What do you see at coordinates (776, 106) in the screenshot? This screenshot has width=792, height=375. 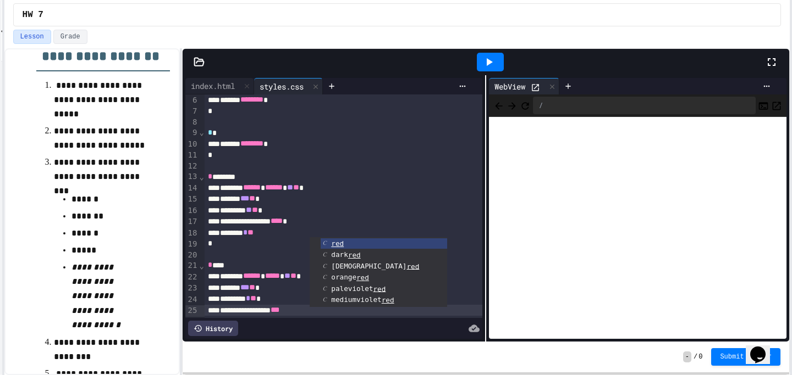 I see `button: Open in new tab` at bounding box center [776, 106].